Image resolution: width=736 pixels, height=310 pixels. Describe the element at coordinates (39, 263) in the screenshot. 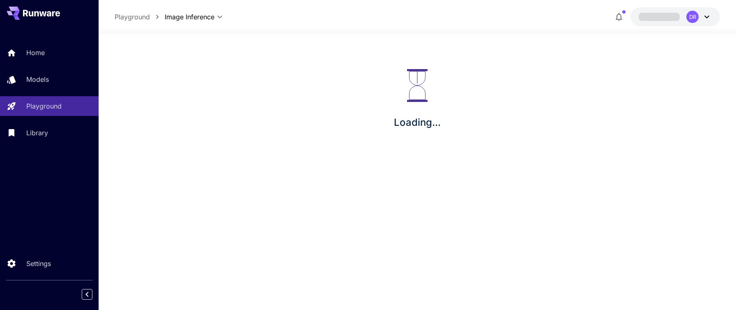

I see `p: Settings` at that location.